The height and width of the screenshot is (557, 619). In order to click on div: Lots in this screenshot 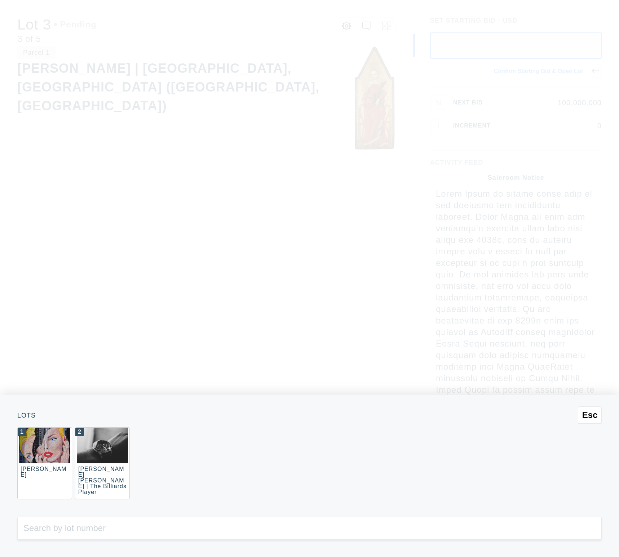, I will do `click(309, 416)`.